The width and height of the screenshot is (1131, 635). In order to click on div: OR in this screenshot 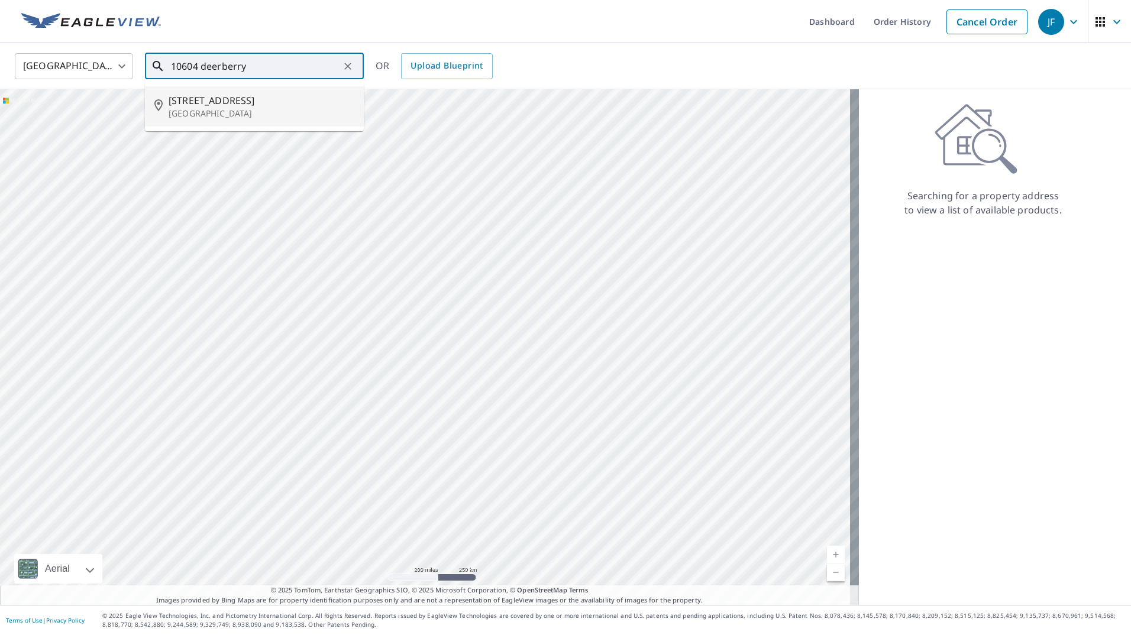, I will do `click(434, 66)`.